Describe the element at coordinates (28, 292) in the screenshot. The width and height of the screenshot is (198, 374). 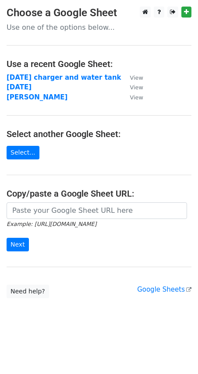
I see `a: Need help?` at that location.